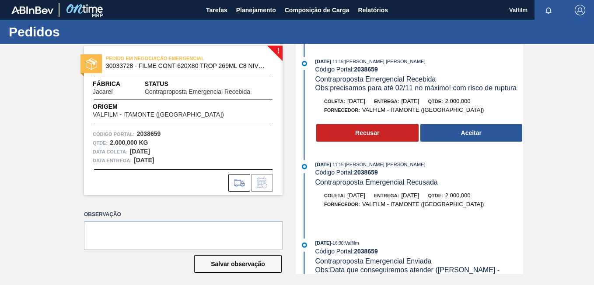 The height and width of the screenshot is (285, 594). I want to click on span: Data entrega:, so click(112, 160).